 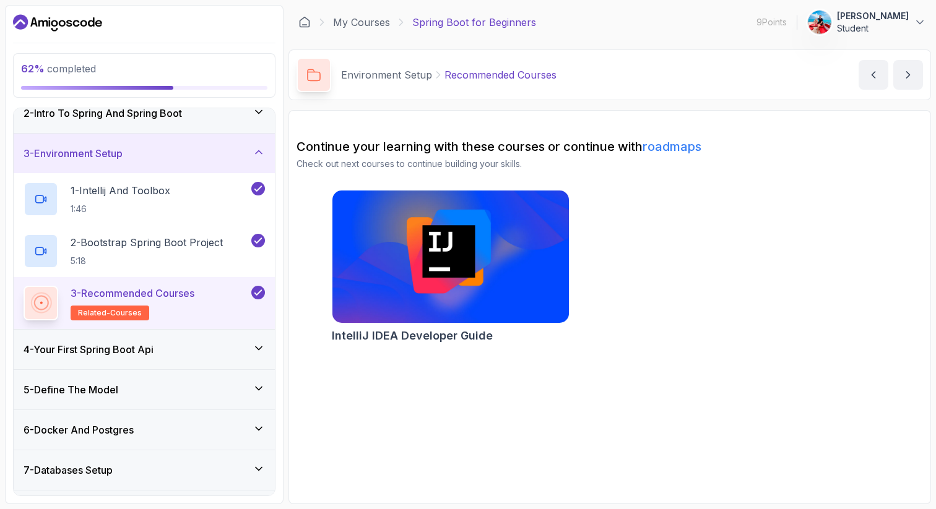 I want to click on h2: Continue your learning with these courses or continue with, so click(x=610, y=147).